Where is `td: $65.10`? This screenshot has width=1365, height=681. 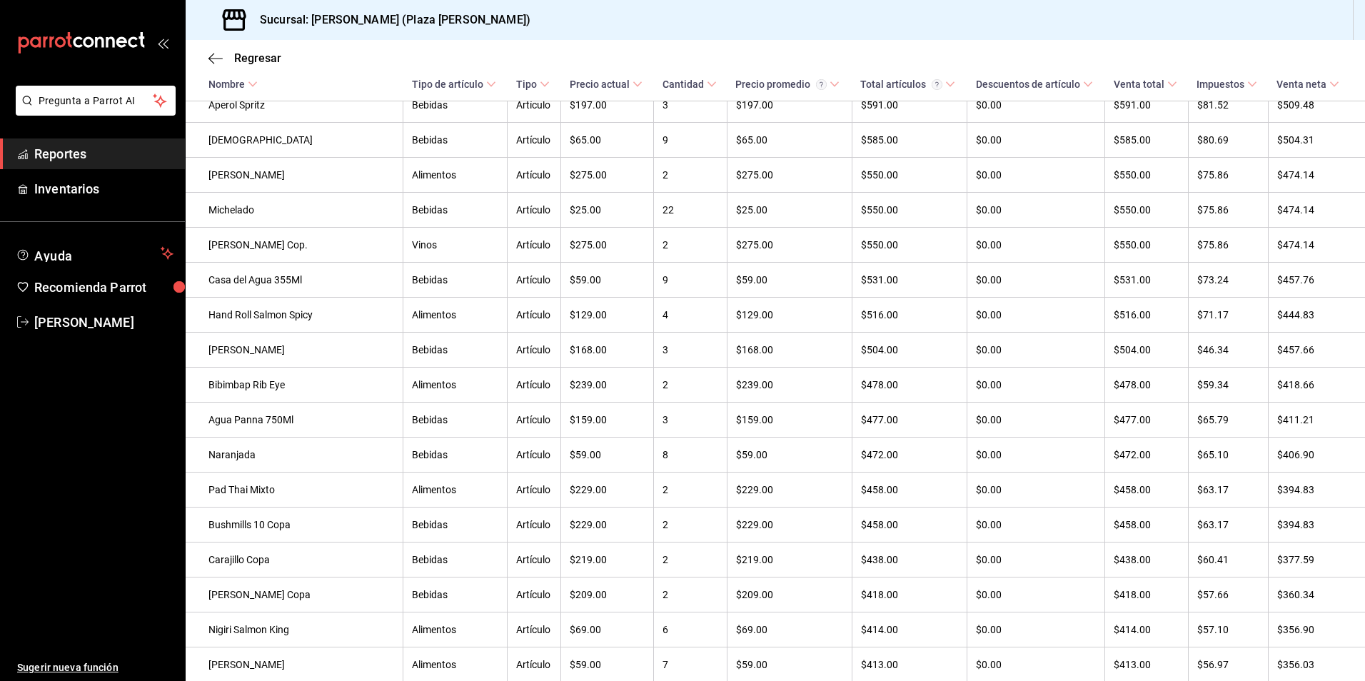 td: $65.10 is located at coordinates (1228, 455).